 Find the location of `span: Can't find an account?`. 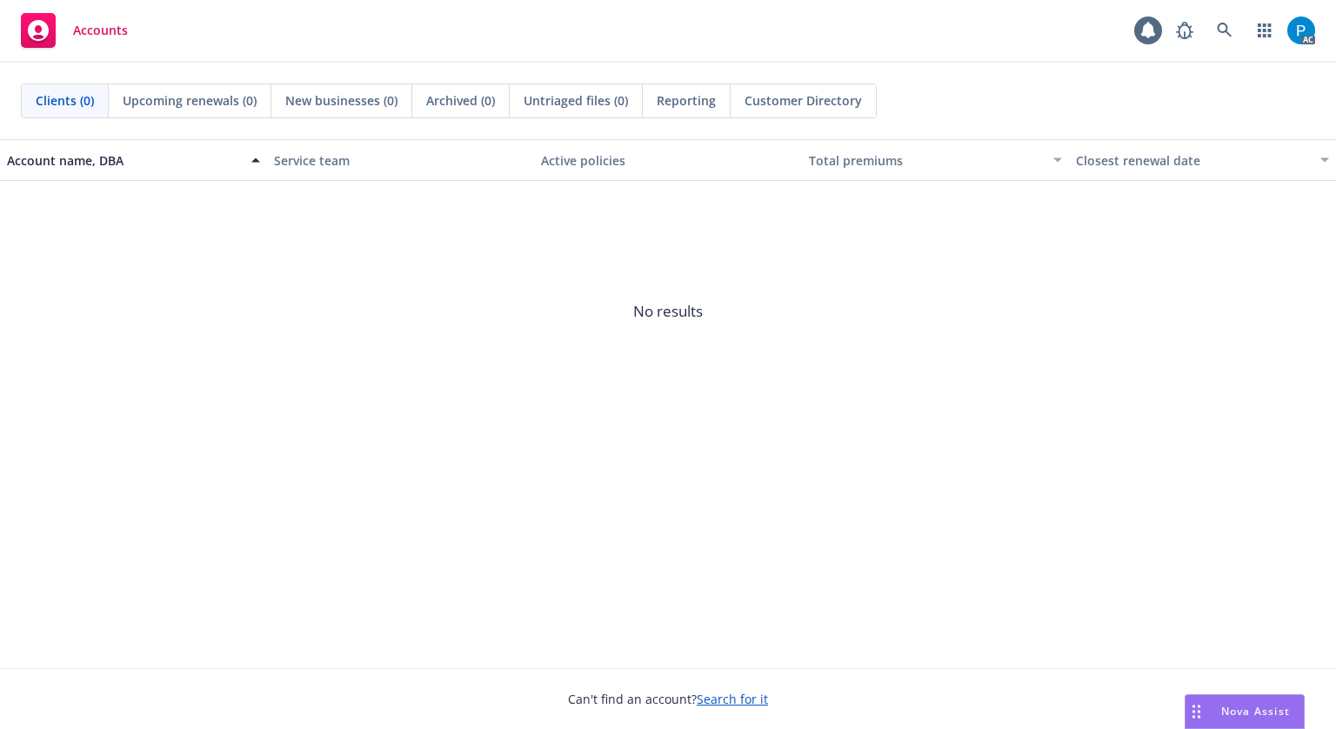

span: Can't find an account? is located at coordinates (668, 699).